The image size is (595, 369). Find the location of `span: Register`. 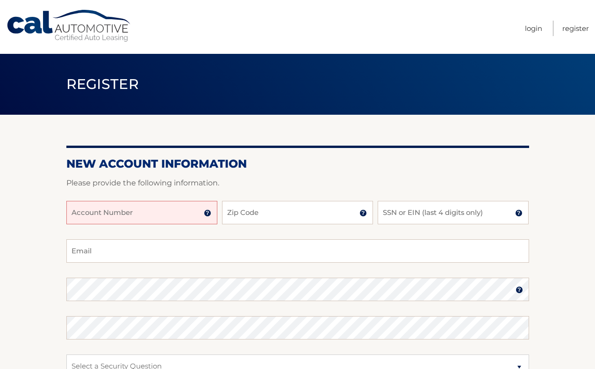

span: Register is located at coordinates (103, 84).